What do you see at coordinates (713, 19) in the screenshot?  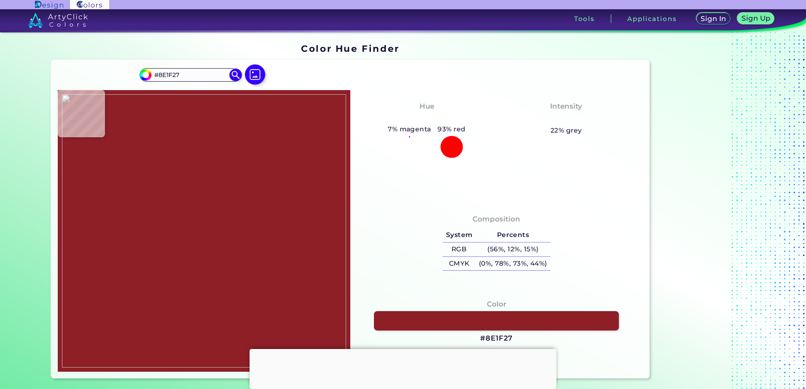 I see `h5: Sign In` at bounding box center [713, 19].